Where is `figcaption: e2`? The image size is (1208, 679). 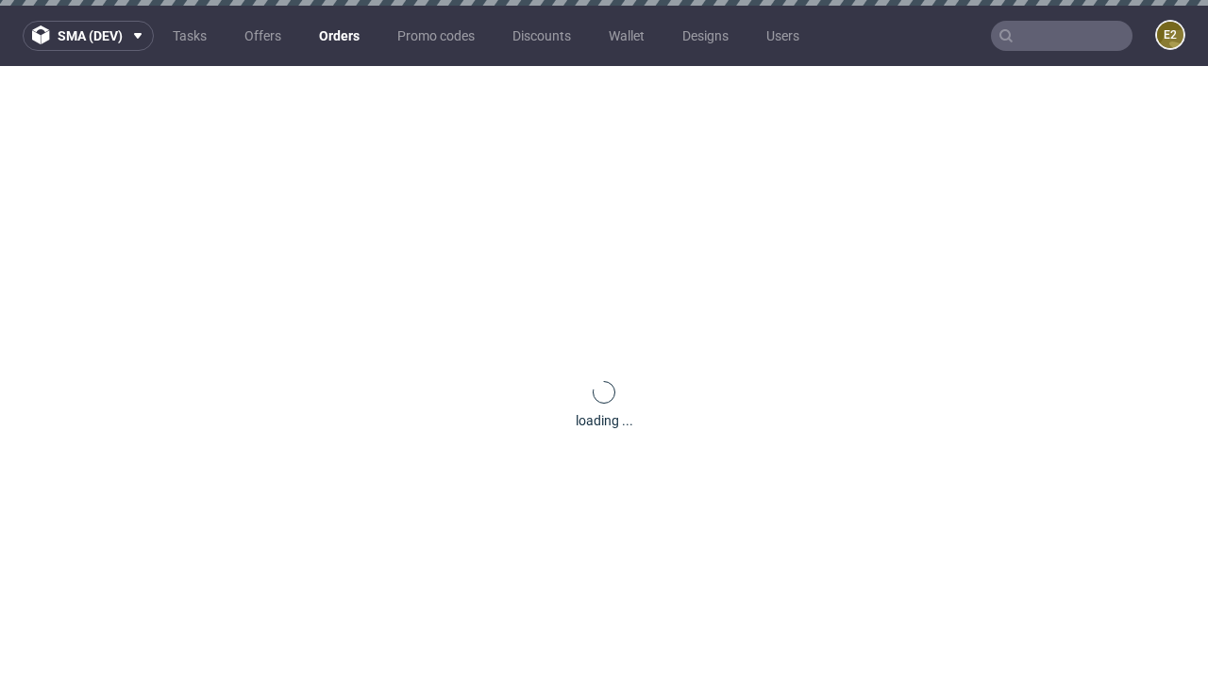
figcaption: e2 is located at coordinates (1170, 35).